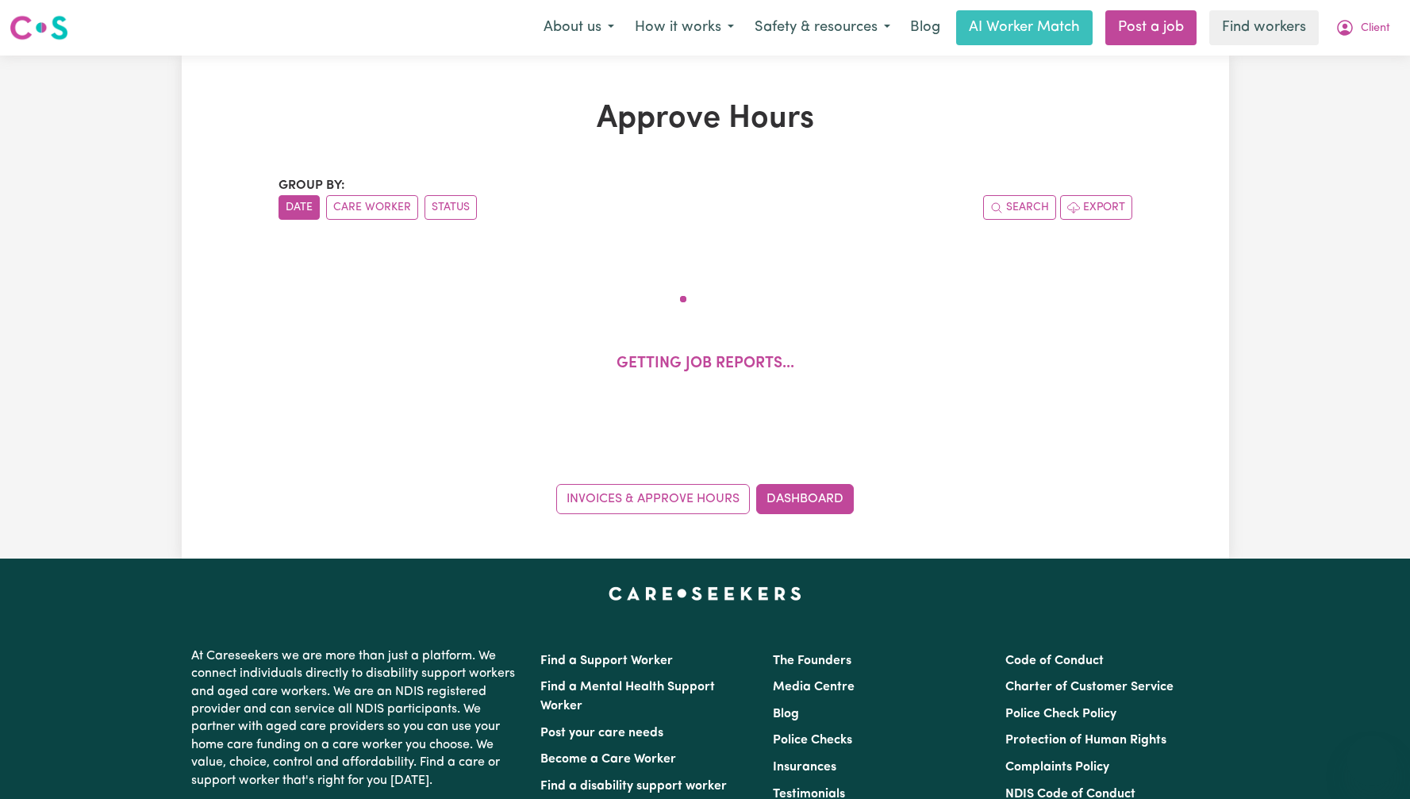  I want to click on a: Find a disability support worker, so click(633, 786).